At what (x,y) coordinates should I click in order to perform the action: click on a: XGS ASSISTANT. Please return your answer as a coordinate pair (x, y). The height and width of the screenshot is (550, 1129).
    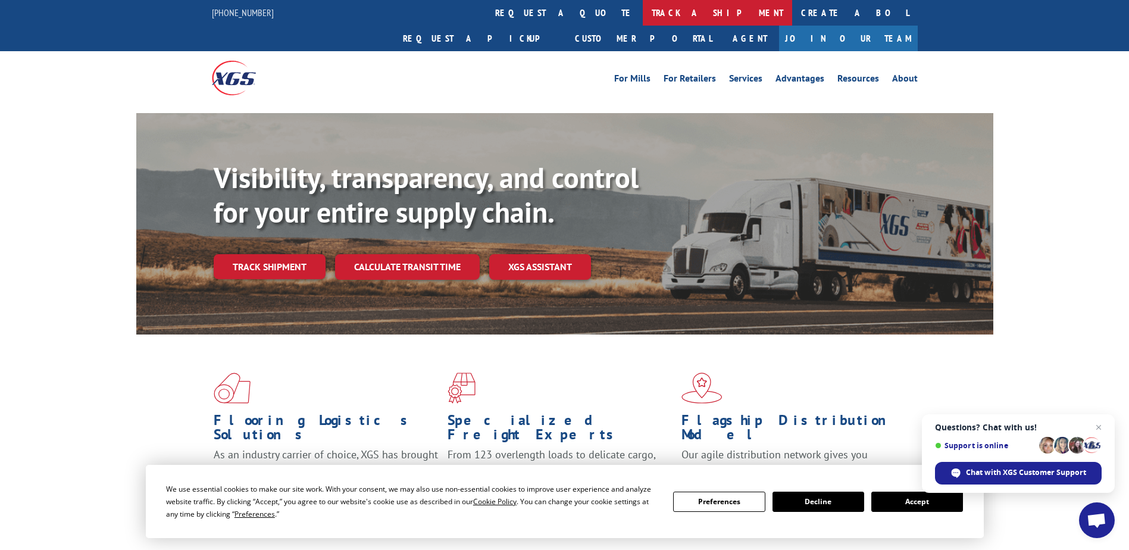
    Looking at the image, I should click on (540, 267).